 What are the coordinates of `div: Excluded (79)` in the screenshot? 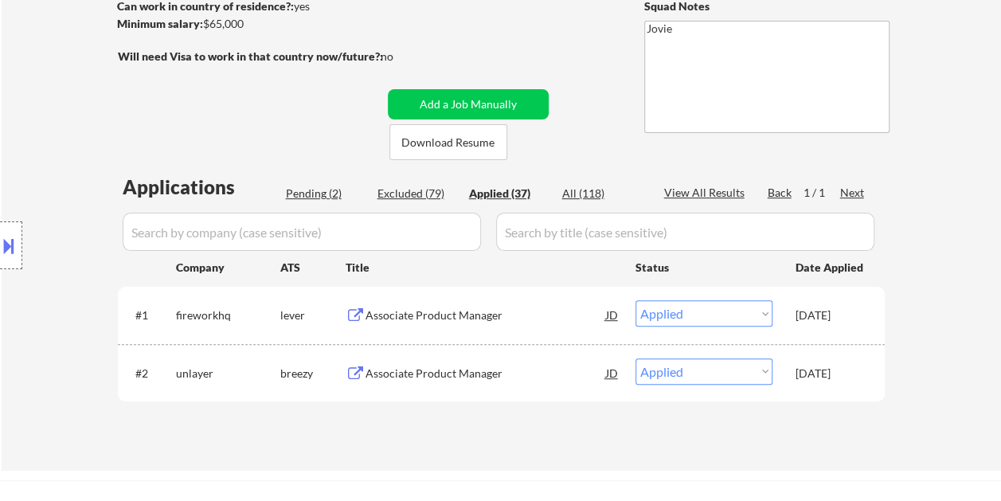 It's located at (417, 193).